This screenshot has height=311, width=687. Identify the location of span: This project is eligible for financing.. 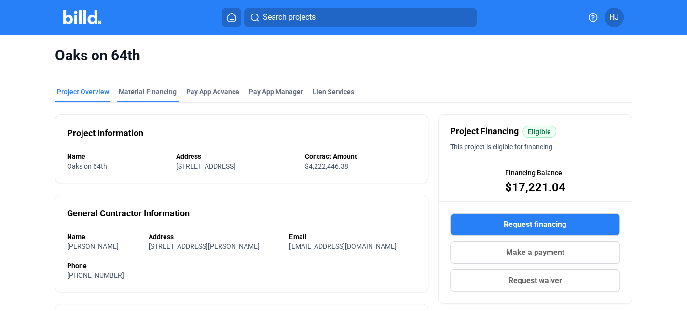
(502, 147).